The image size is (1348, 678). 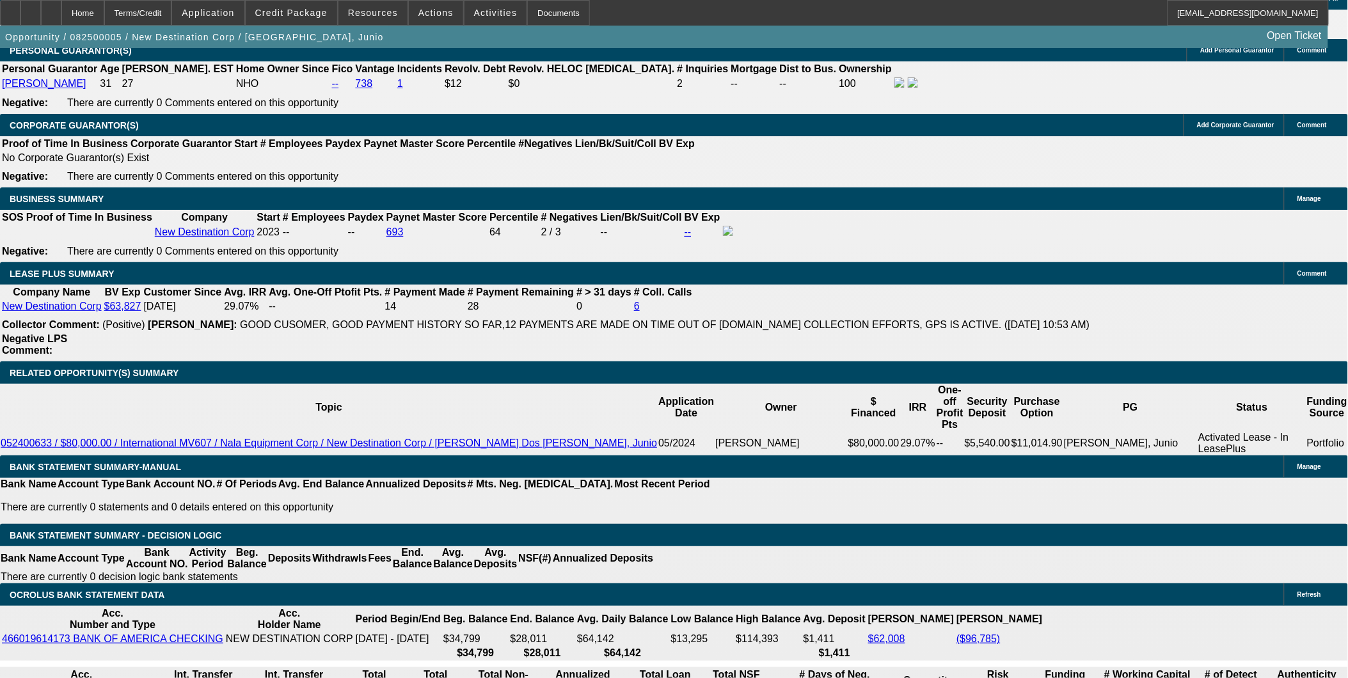 I want to click on th: Security Deposit, so click(x=987, y=407).